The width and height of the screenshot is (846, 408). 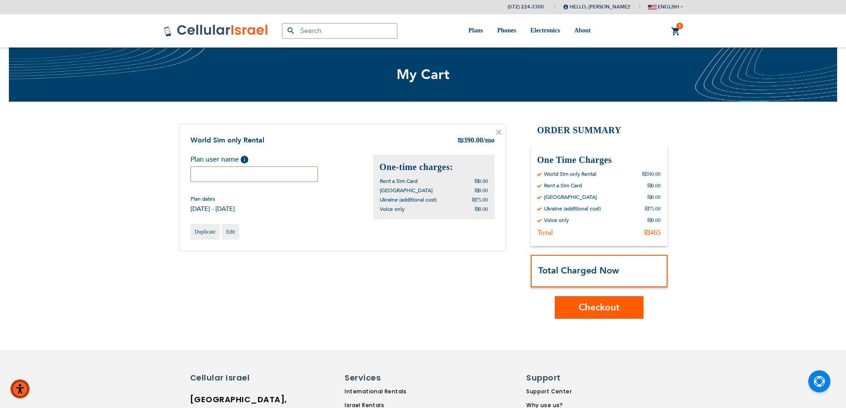 What do you see at coordinates (230, 232) in the screenshot?
I see `span: Edit` at bounding box center [230, 232].